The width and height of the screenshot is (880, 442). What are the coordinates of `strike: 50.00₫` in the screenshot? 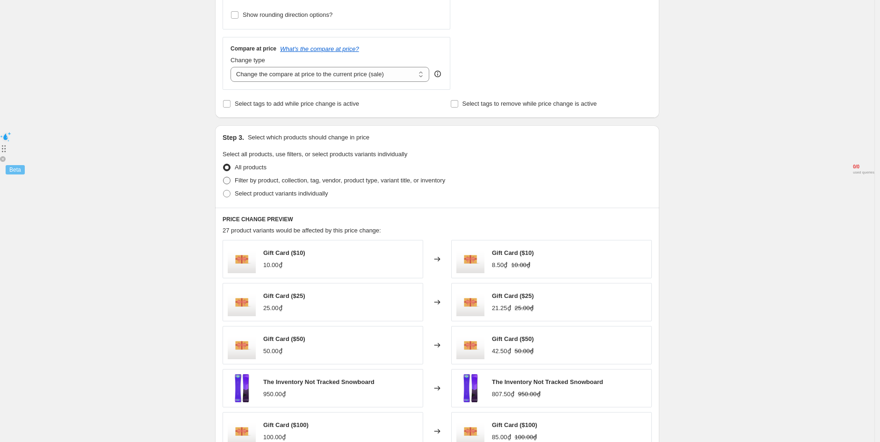 It's located at (524, 351).